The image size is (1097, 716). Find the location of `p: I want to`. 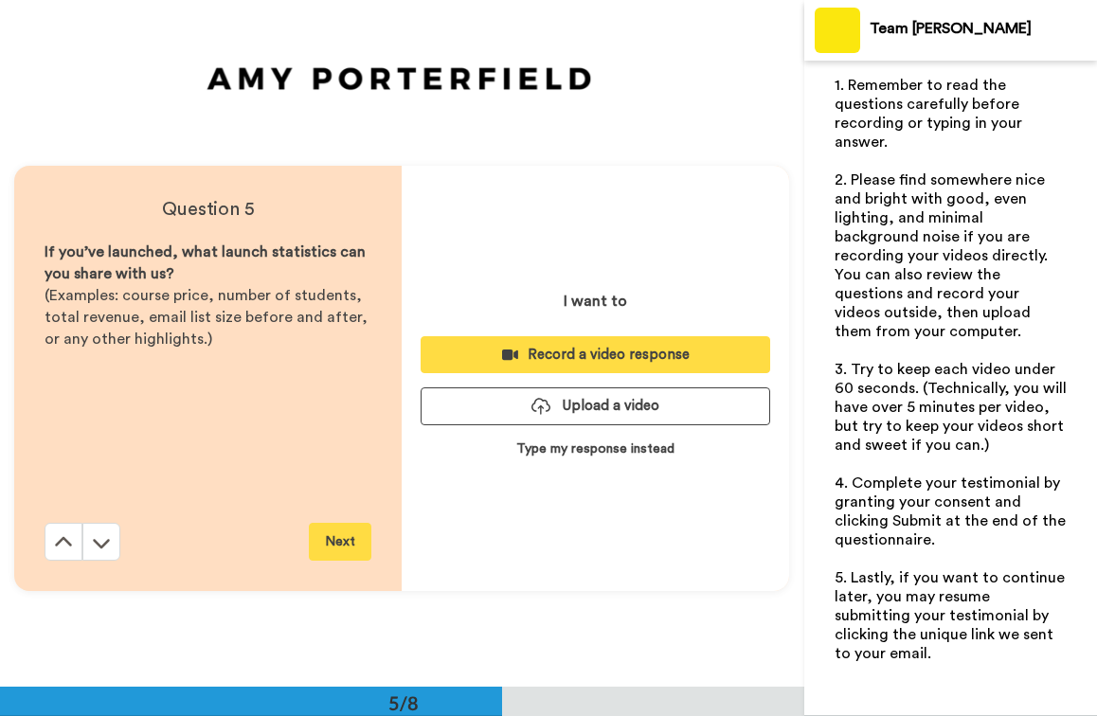

p: I want to is located at coordinates (595, 301).